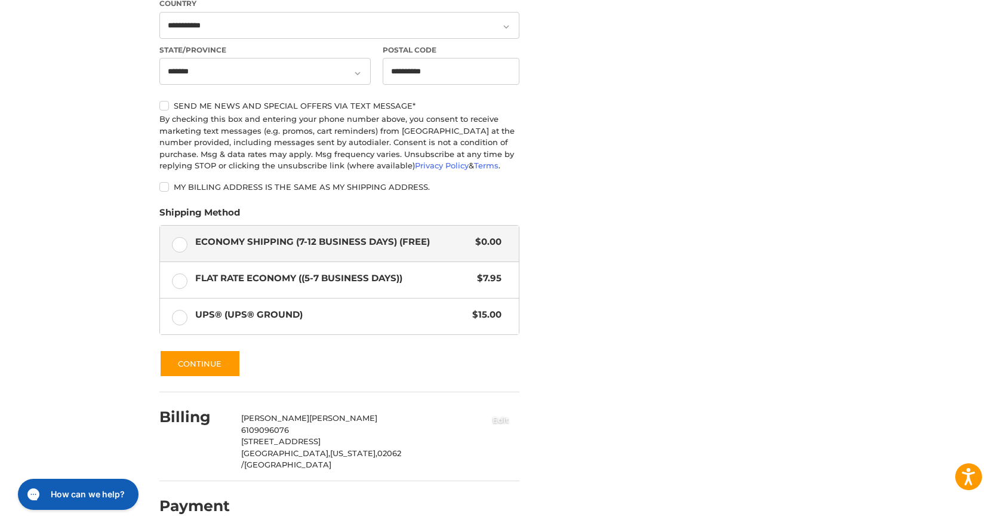  Describe the element at coordinates (451, 50) in the screenshot. I see `label: Postal Code` at that location.